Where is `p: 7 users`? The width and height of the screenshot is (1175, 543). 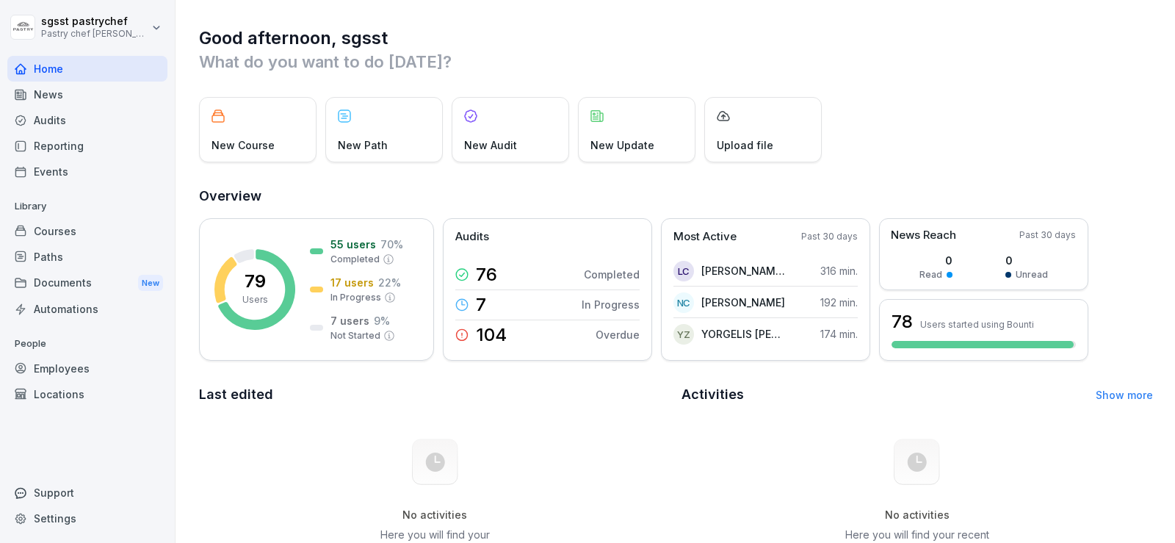
p: 7 users is located at coordinates (350, 320).